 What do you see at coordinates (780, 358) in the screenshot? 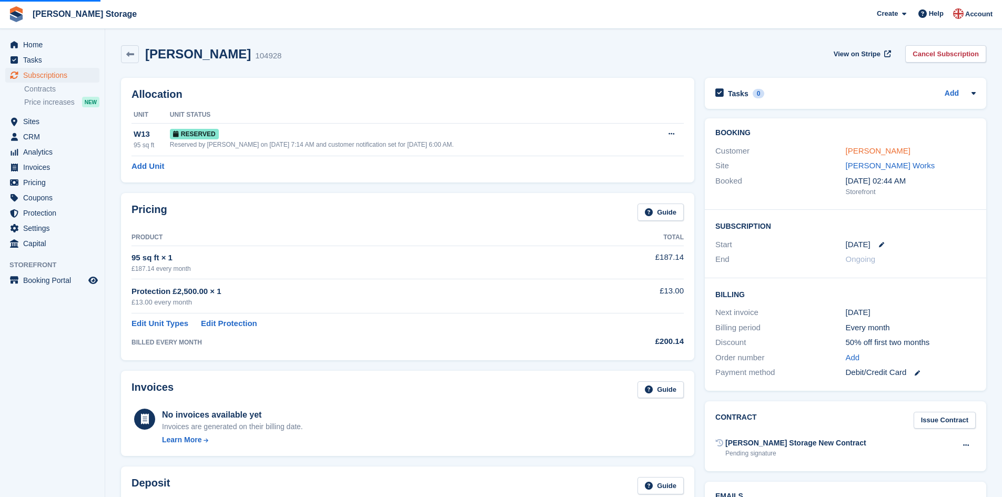
I see `div: Order number` at bounding box center [780, 358].